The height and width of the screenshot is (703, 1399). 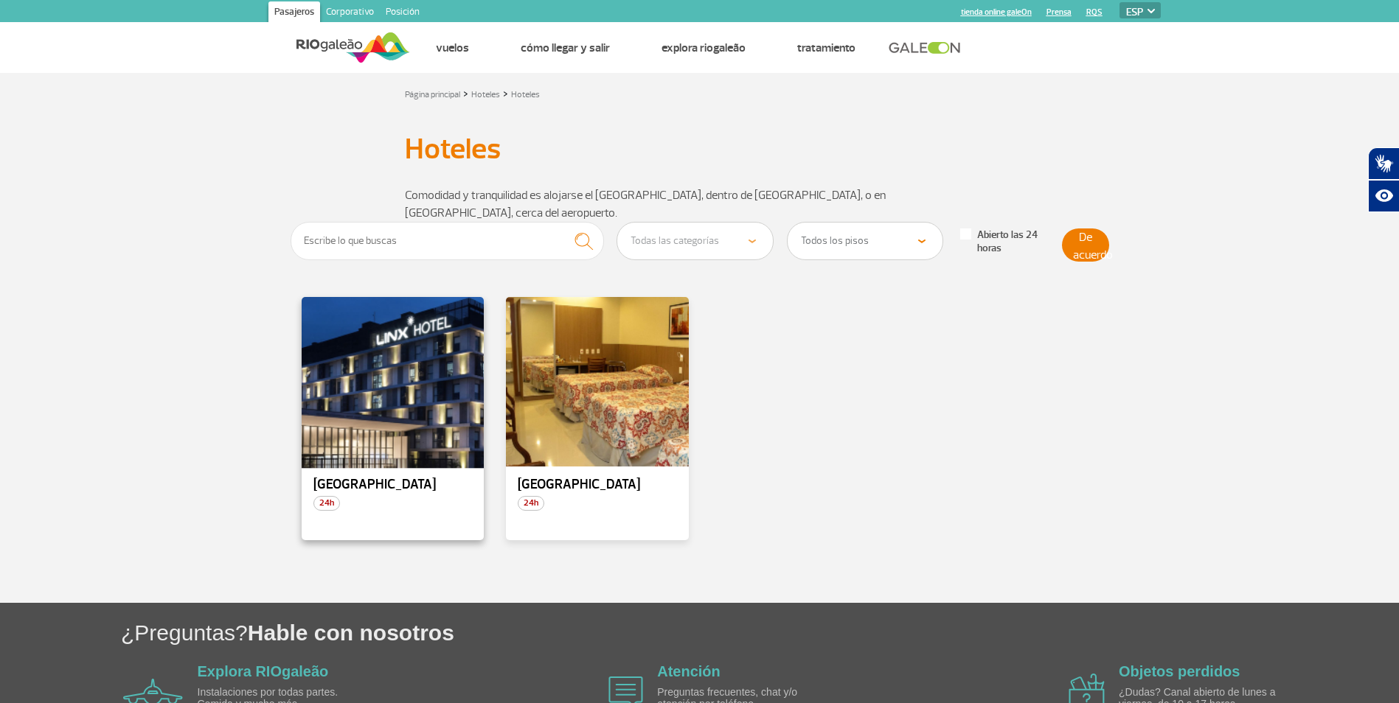 What do you see at coordinates (447, 241) in the screenshot?
I see `input: Escribe lo que buscas` at bounding box center [447, 241].